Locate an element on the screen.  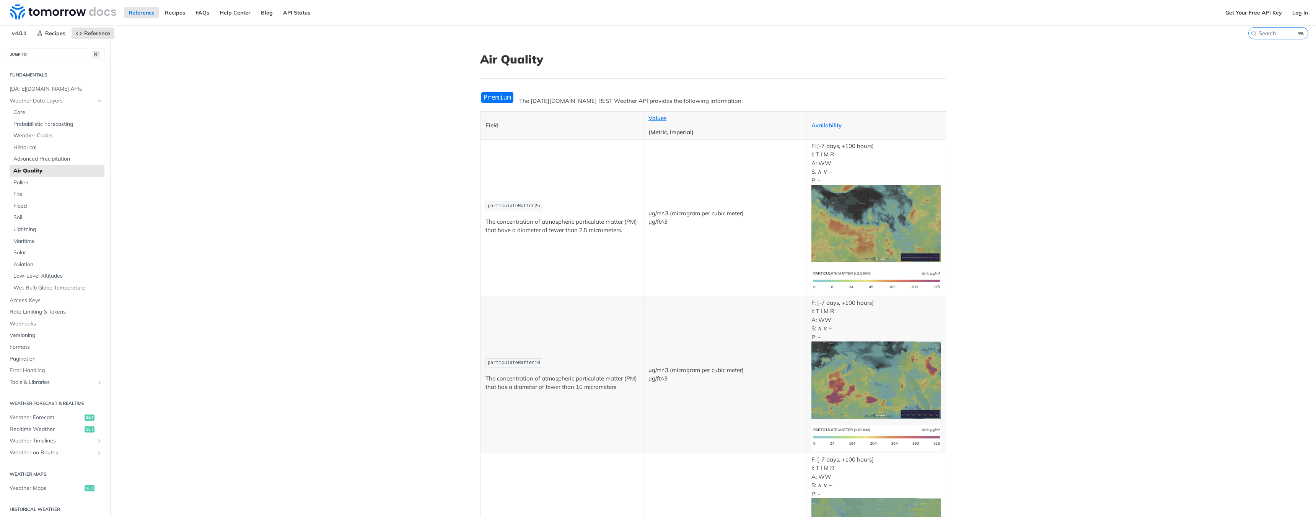
span: Access Keys is located at coordinates (56, 301).